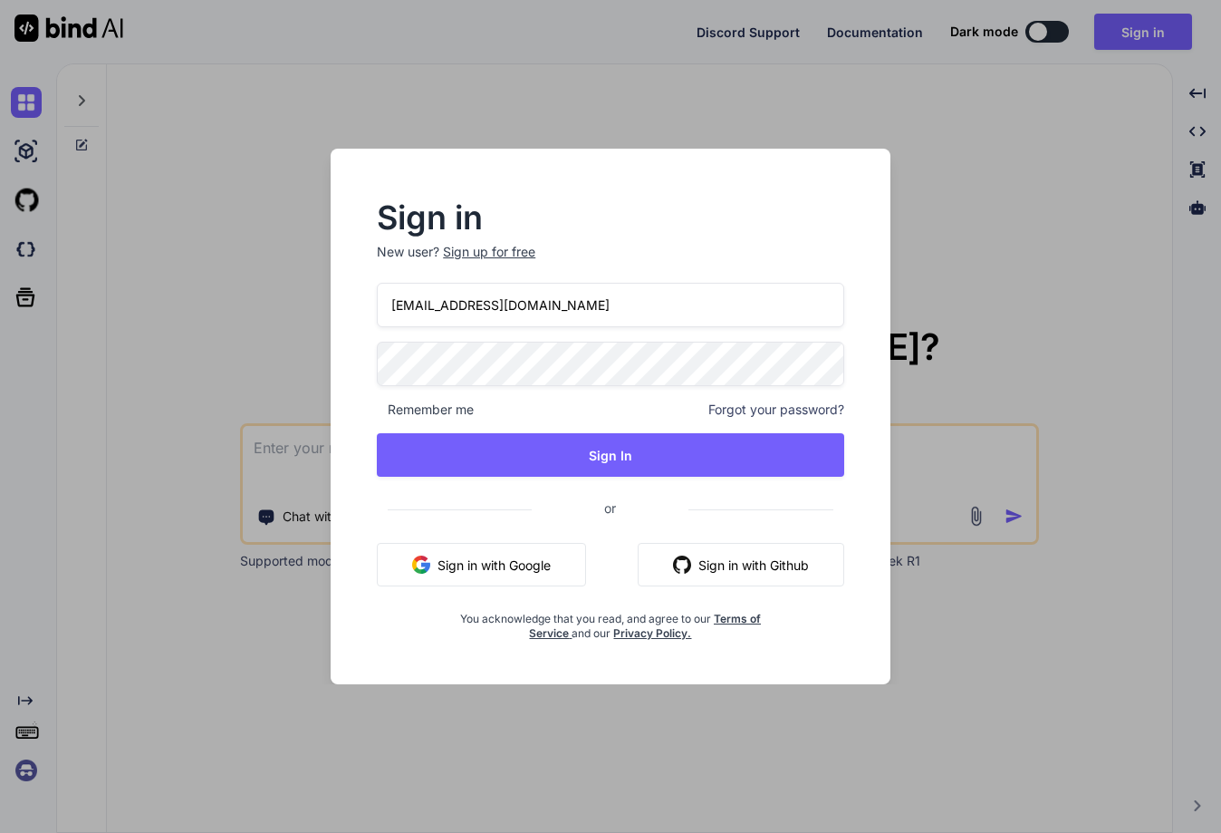 This screenshot has width=1221, height=833. Describe the element at coordinates (425, 410) in the screenshot. I see `span: Remember me` at that location.